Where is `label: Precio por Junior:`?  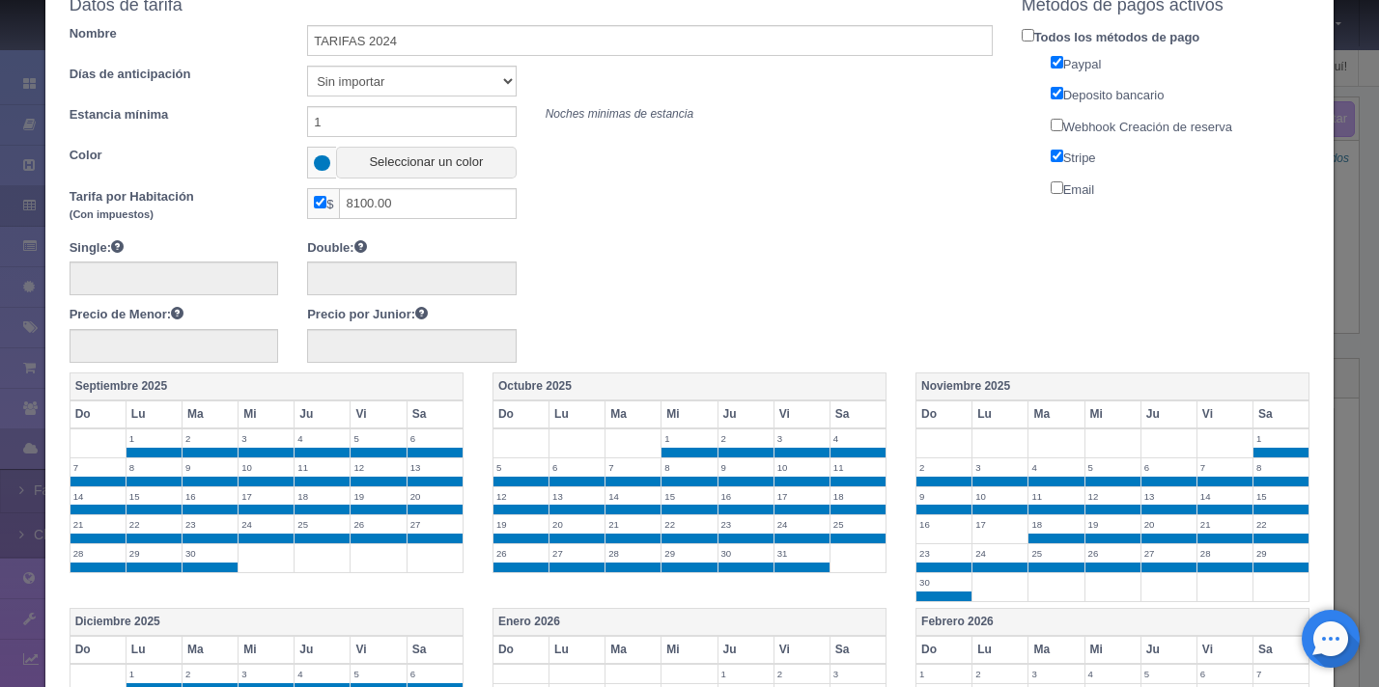
label: Precio por Junior: is located at coordinates (367, 315).